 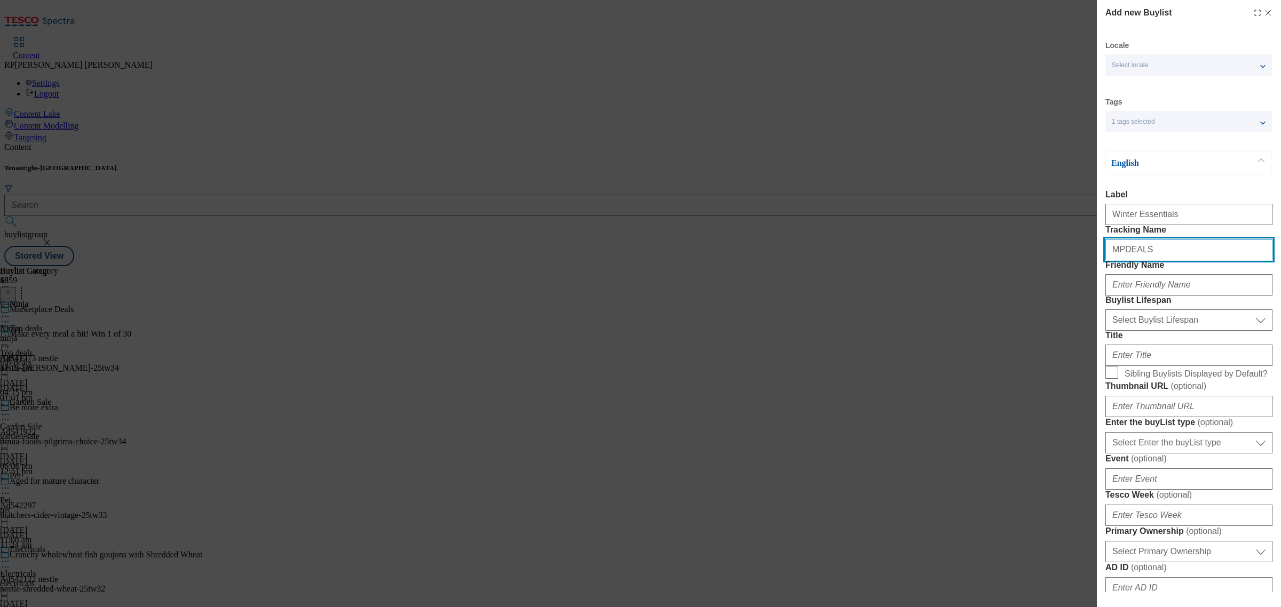 What do you see at coordinates (1188, 285) in the screenshot?
I see `input: Enter Friendly Name` at bounding box center [1188, 285].